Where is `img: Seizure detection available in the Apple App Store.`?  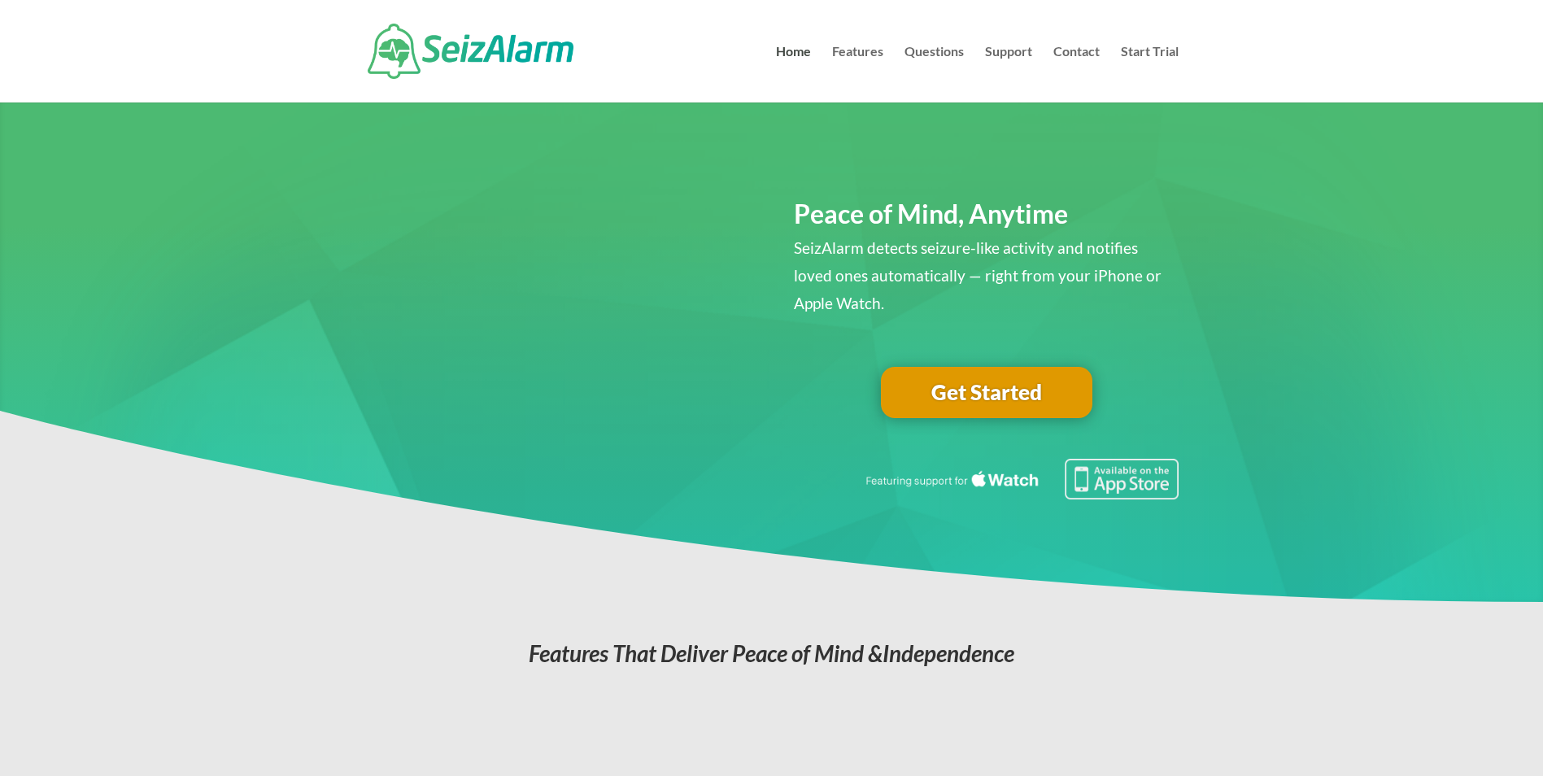 img: Seizure detection available in the Apple App Store. is located at coordinates (1020, 479).